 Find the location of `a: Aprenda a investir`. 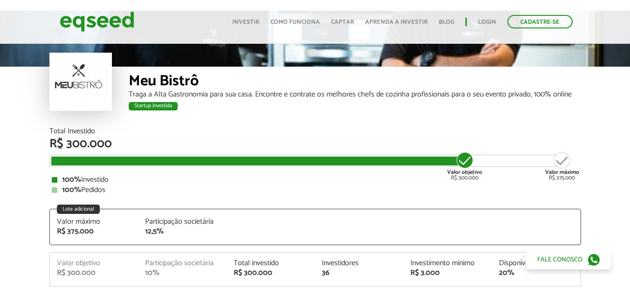

a: Aprenda a investir is located at coordinates (396, 22).